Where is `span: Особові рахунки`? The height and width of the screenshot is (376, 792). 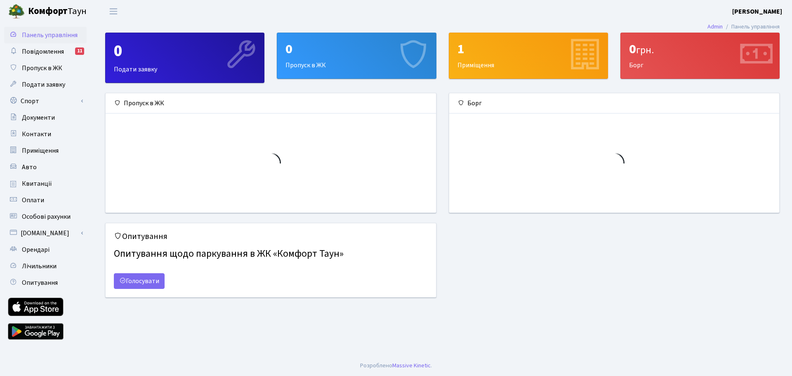
span: Особові рахунки is located at coordinates (46, 217).